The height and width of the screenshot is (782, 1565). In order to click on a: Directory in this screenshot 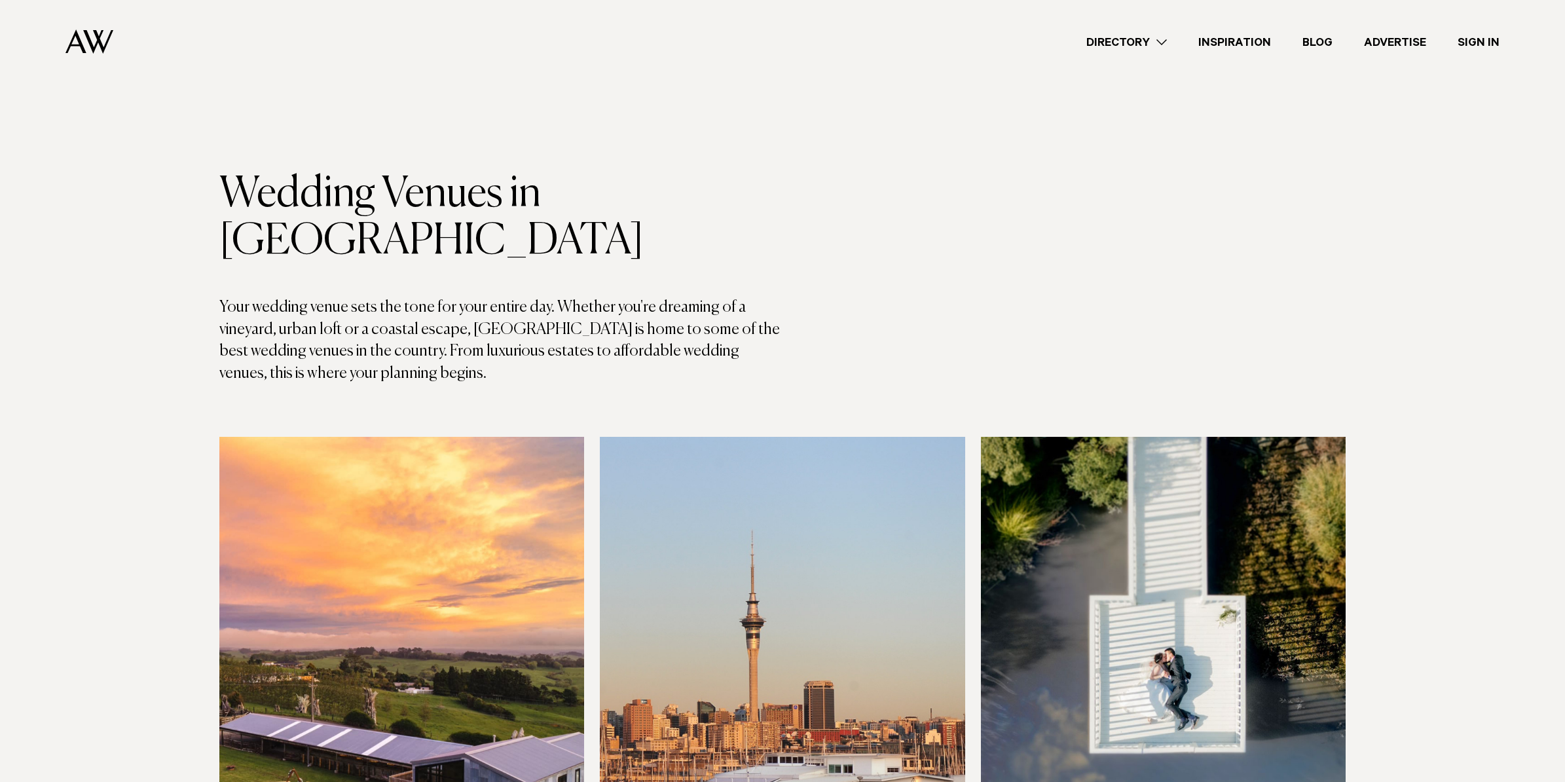, I will do `click(1126, 42)`.